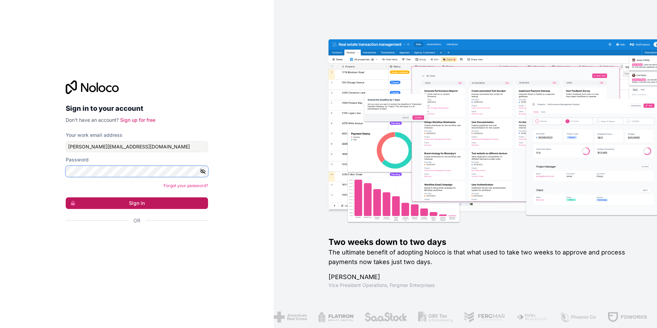 The width and height of the screenshot is (657, 328). Describe the element at coordinates (482, 257) in the screenshot. I see `h2: The ultimate benefit of adopting Noloco is that what used to take two weeks to approve and proces...` at that location.